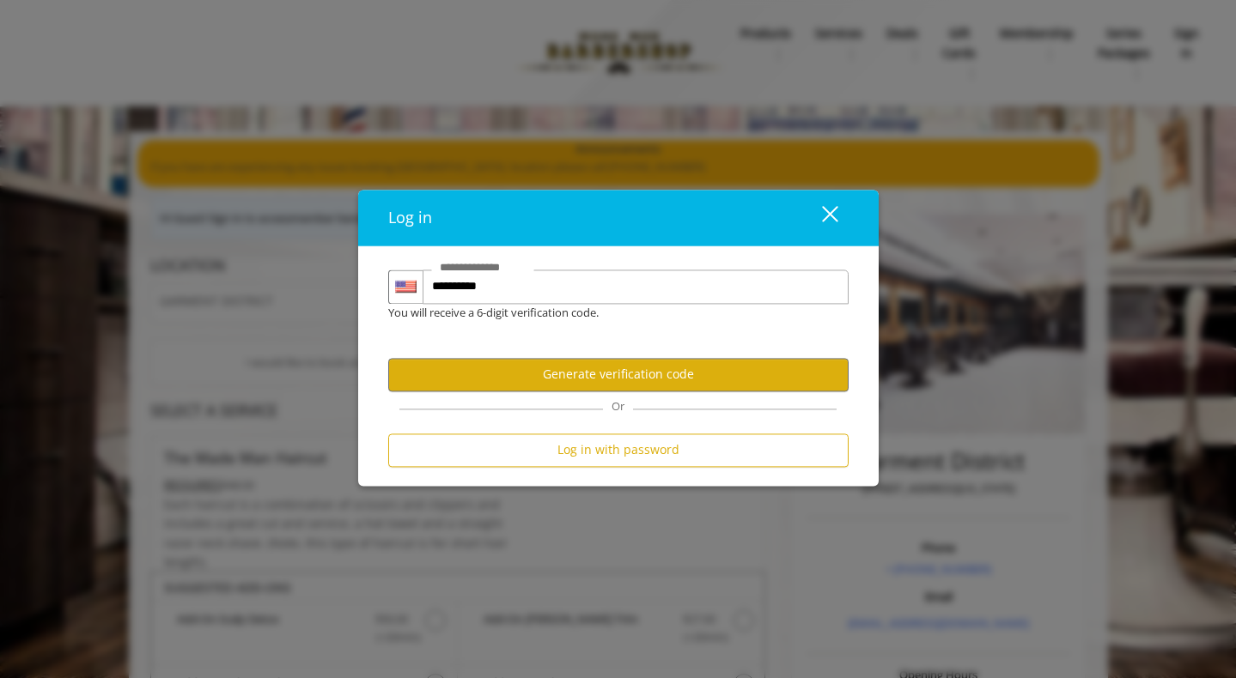 The image size is (1236, 678). I want to click on button: close dialog, so click(819, 217).